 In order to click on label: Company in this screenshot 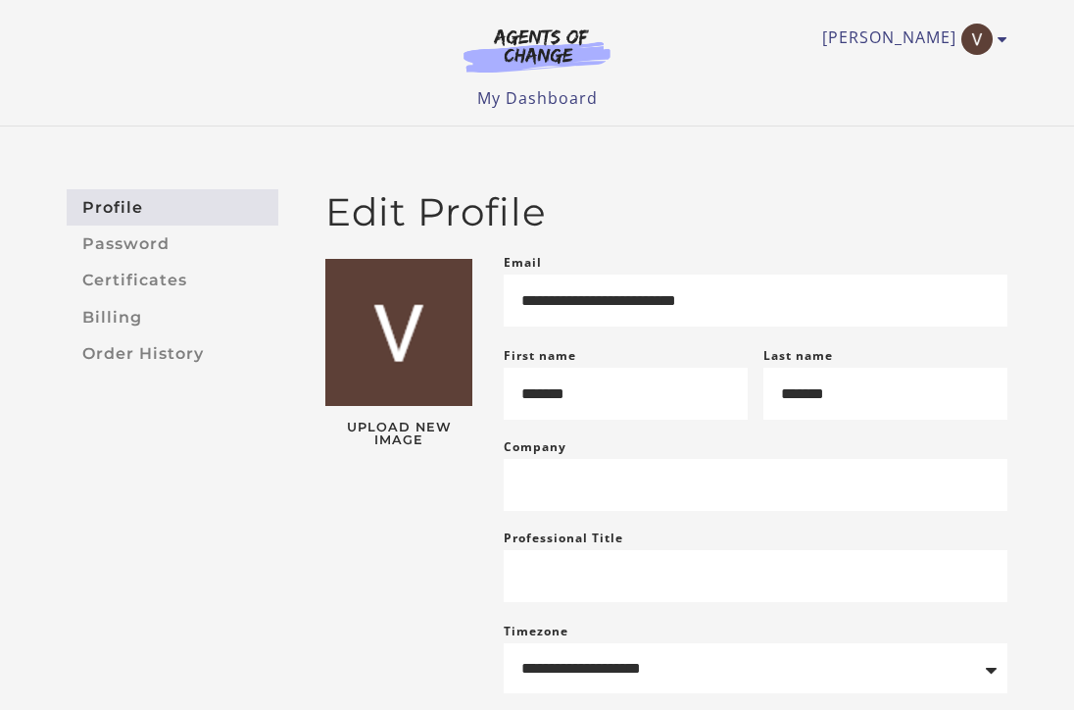, I will do `click(535, 447)`.